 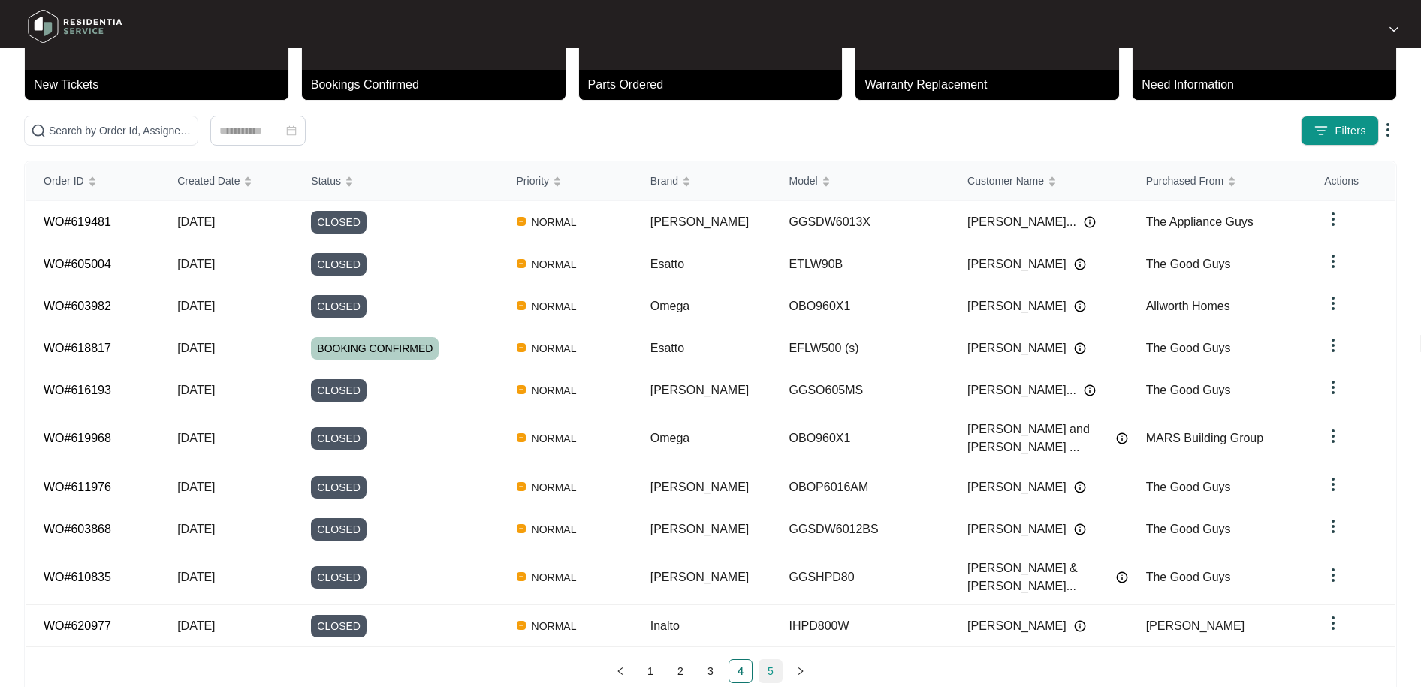 What do you see at coordinates (861, 530) in the screenshot?
I see `td: GGSDW6012BS` at bounding box center [861, 530].